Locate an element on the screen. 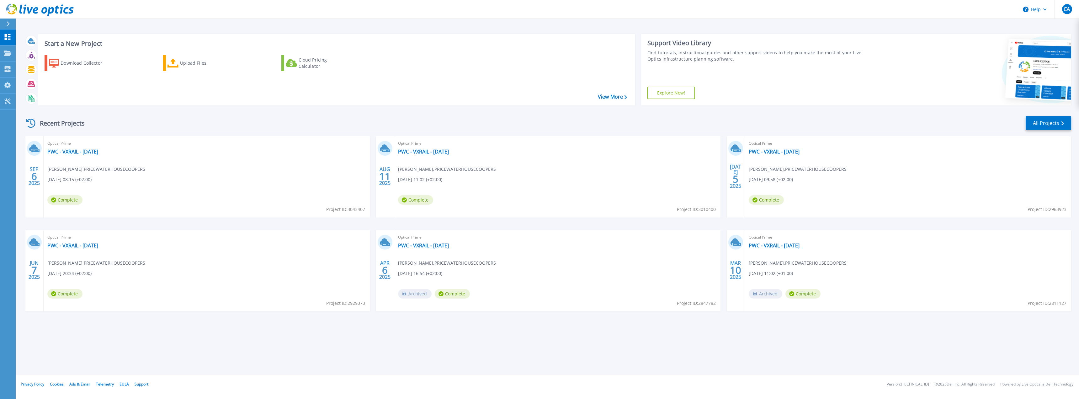  div: JUN 2025 is located at coordinates (34, 270).